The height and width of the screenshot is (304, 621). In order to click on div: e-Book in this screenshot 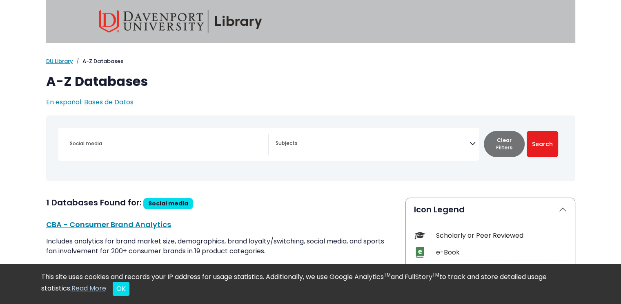, I will do `click(502, 252)`.